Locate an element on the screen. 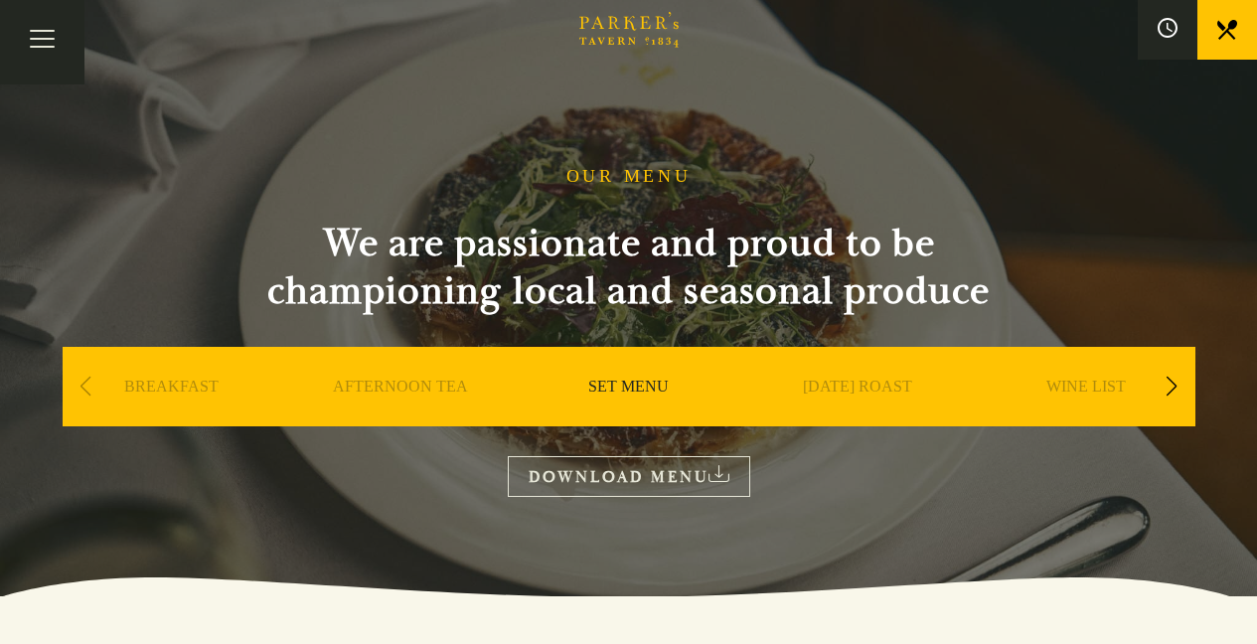 The height and width of the screenshot is (644, 1257). h1: OUR MENU is located at coordinates (629, 177).